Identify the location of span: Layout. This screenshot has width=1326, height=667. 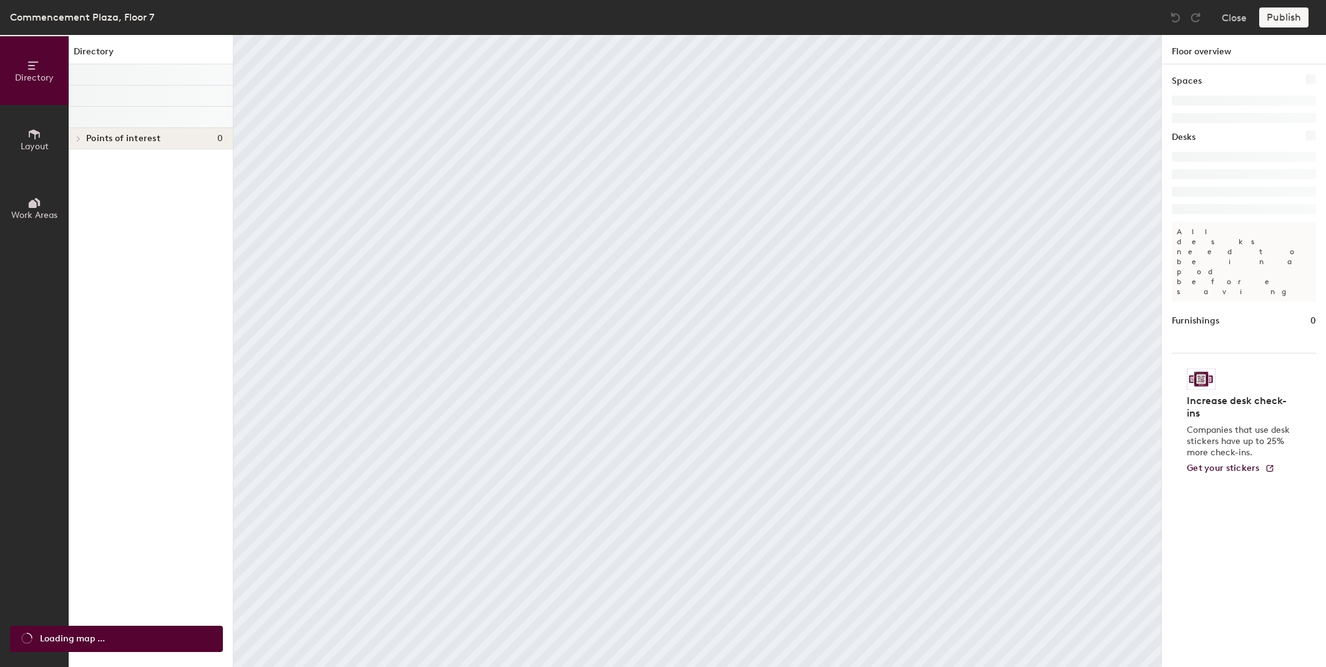
(34, 146).